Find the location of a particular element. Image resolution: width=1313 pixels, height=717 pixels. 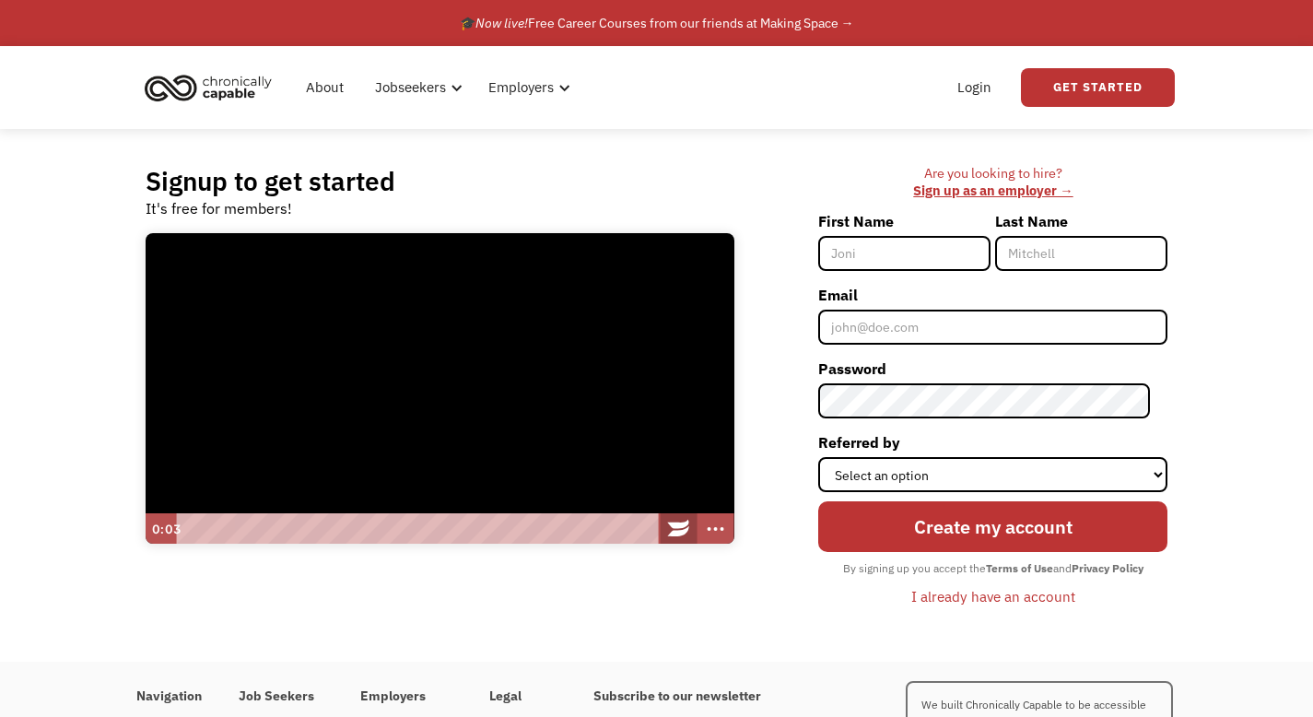

em: Now live! is located at coordinates (501, 23).